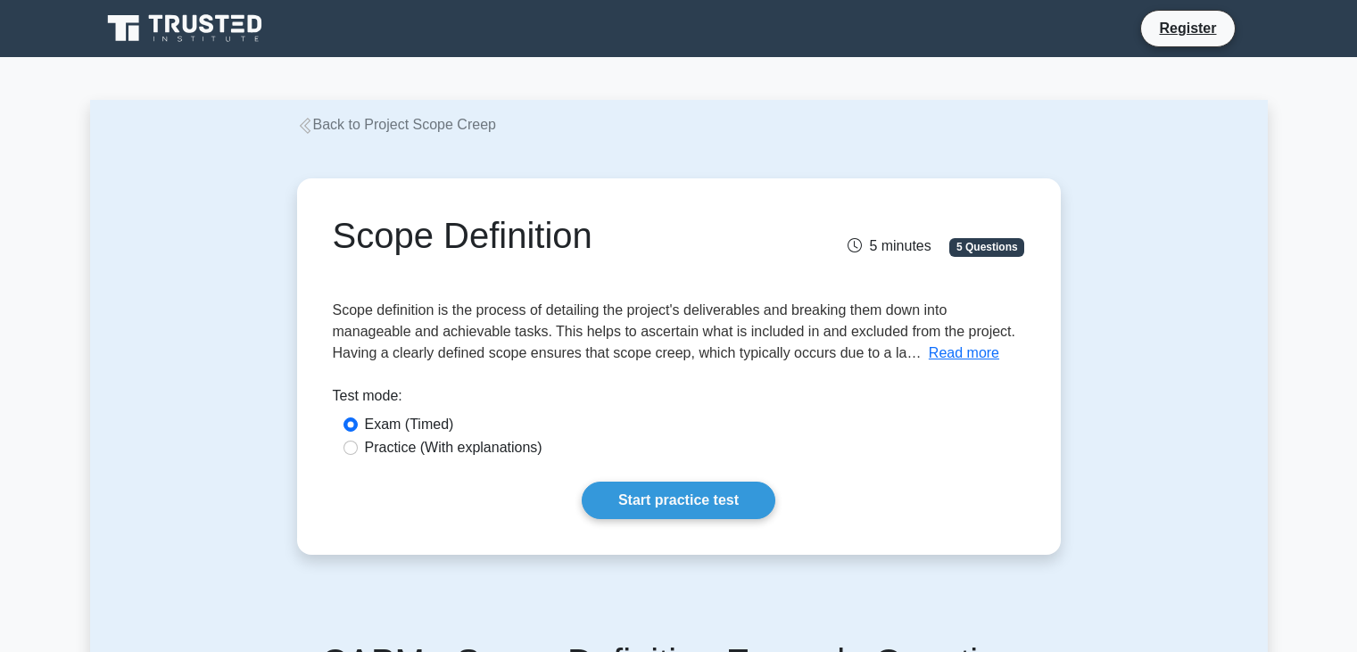 This screenshot has width=1357, height=652. I want to click on div: Test mode:, so click(679, 400).